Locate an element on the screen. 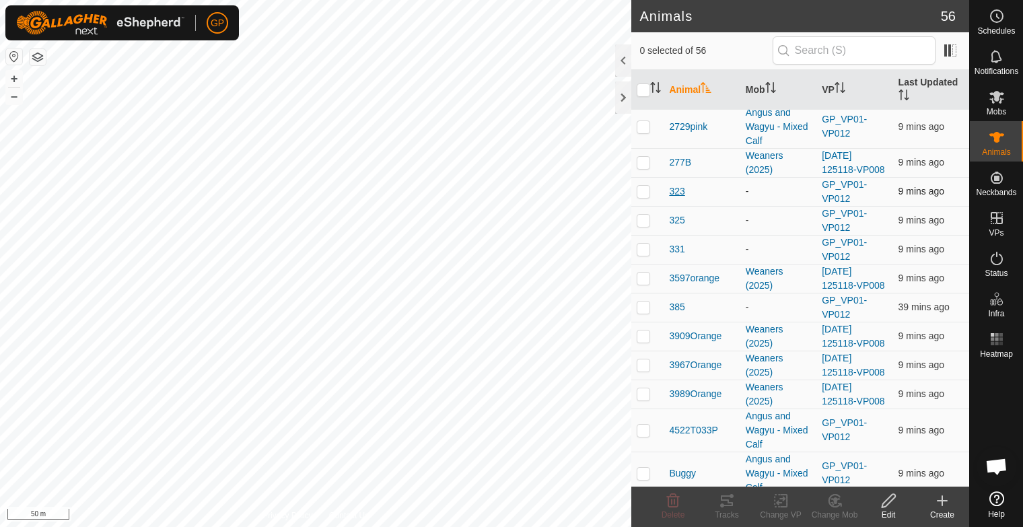 The image size is (1023, 527). span: GP is located at coordinates (217, 23).